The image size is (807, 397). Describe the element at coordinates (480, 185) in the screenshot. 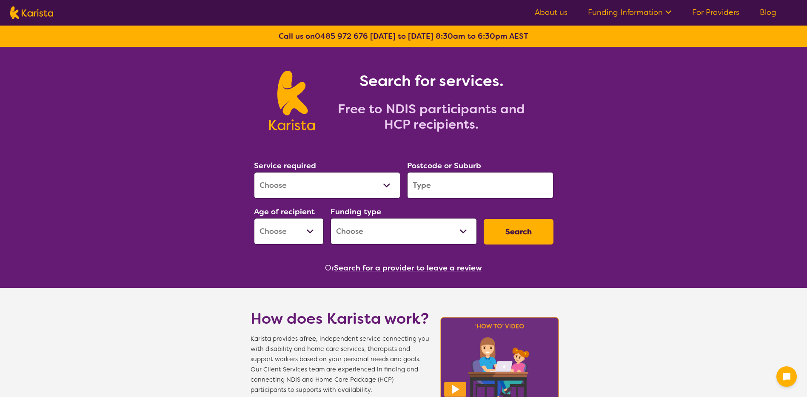

I see `input: Type` at that location.